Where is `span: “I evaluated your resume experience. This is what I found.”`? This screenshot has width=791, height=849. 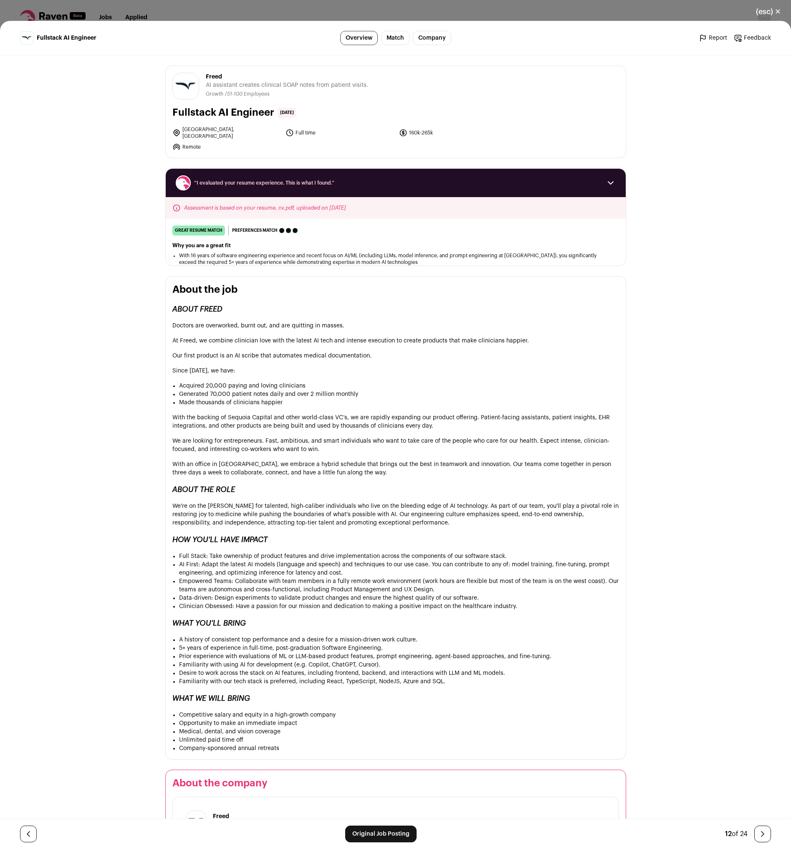 span: “I evaluated your resume experience. This is what I found.” is located at coordinates (396, 183).